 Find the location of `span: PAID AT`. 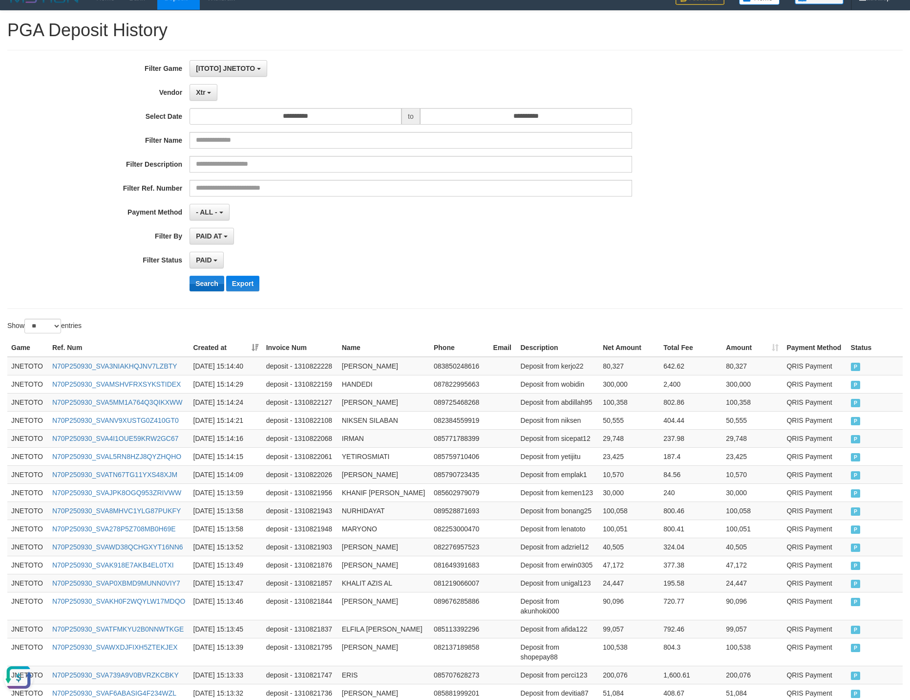

span: PAID AT is located at coordinates (209, 236).